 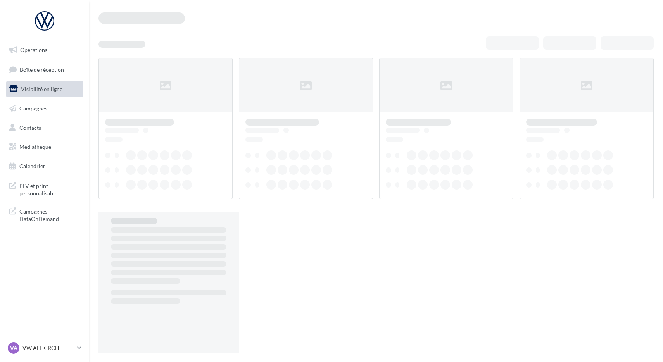 I want to click on a: Opérations, so click(x=45, y=50).